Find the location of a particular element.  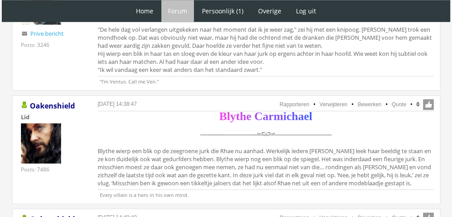

span: c is located at coordinates (290, 116).